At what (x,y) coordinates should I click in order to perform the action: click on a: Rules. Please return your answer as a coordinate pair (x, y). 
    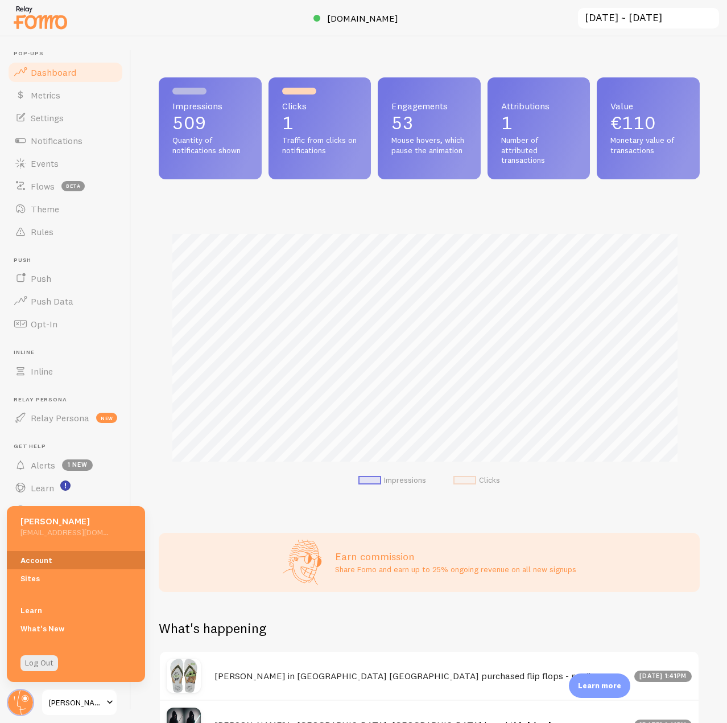
    Looking at the image, I should click on (65, 232).